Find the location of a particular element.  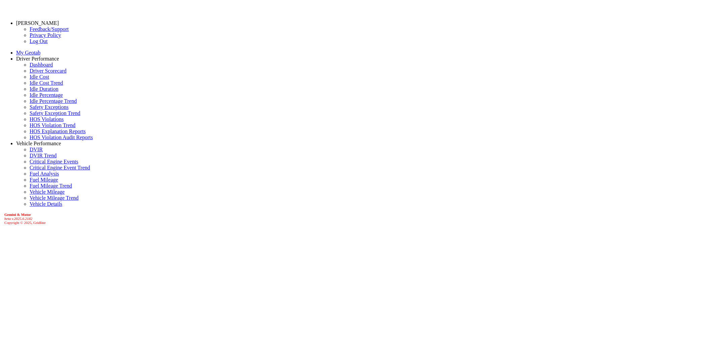

a: HOS Violations is located at coordinates (46, 119).